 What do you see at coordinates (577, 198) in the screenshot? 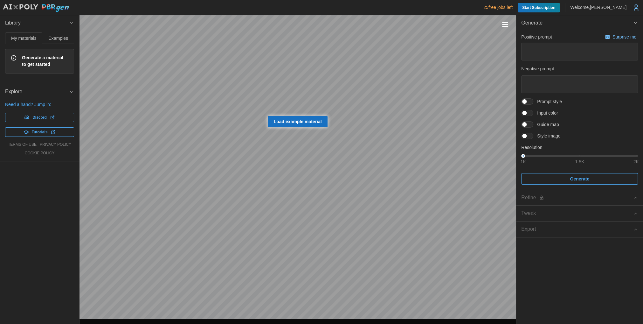
I see `div: Refine` at bounding box center [577, 198].